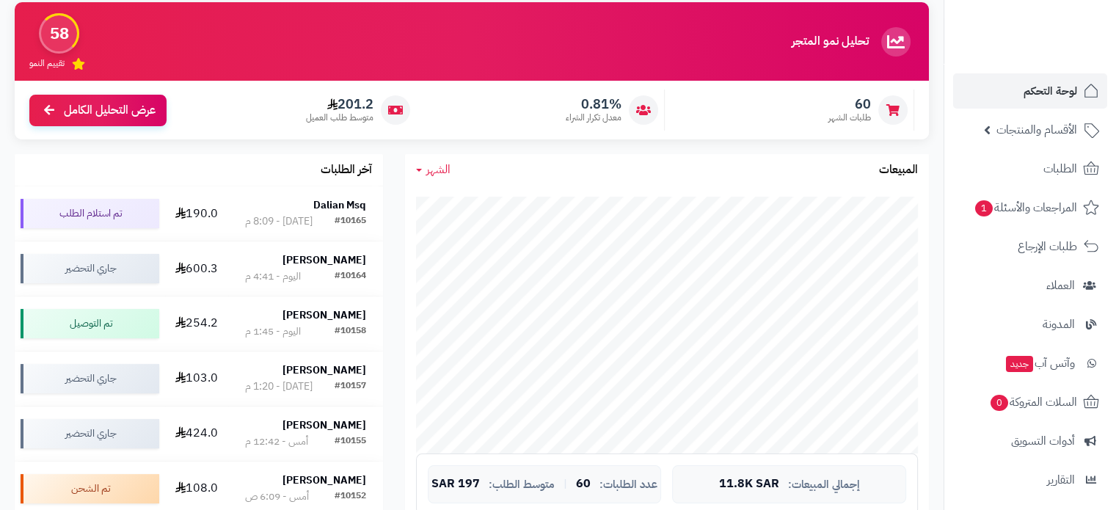 This screenshot has width=1116, height=510. I want to click on div: تم استلام الطلب, so click(89, 213).